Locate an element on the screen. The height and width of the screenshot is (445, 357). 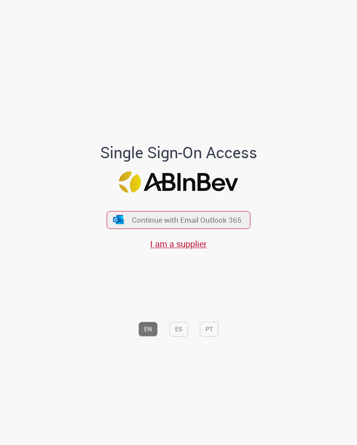
h1: Single Sign-On Access is located at coordinates (179, 152).